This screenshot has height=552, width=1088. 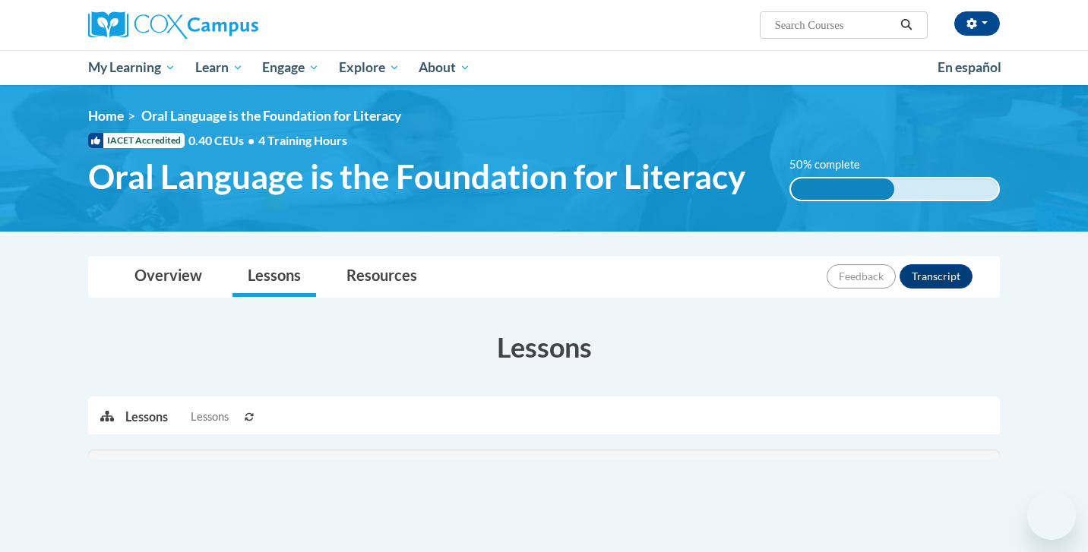 What do you see at coordinates (977, 24) in the screenshot?
I see `button: Account Settings` at bounding box center [977, 24].